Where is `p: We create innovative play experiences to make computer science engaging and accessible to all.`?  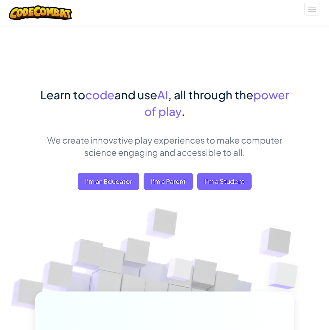
p: We create innovative play experiences to make computer science engaging and accessible to all. is located at coordinates (165, 146).